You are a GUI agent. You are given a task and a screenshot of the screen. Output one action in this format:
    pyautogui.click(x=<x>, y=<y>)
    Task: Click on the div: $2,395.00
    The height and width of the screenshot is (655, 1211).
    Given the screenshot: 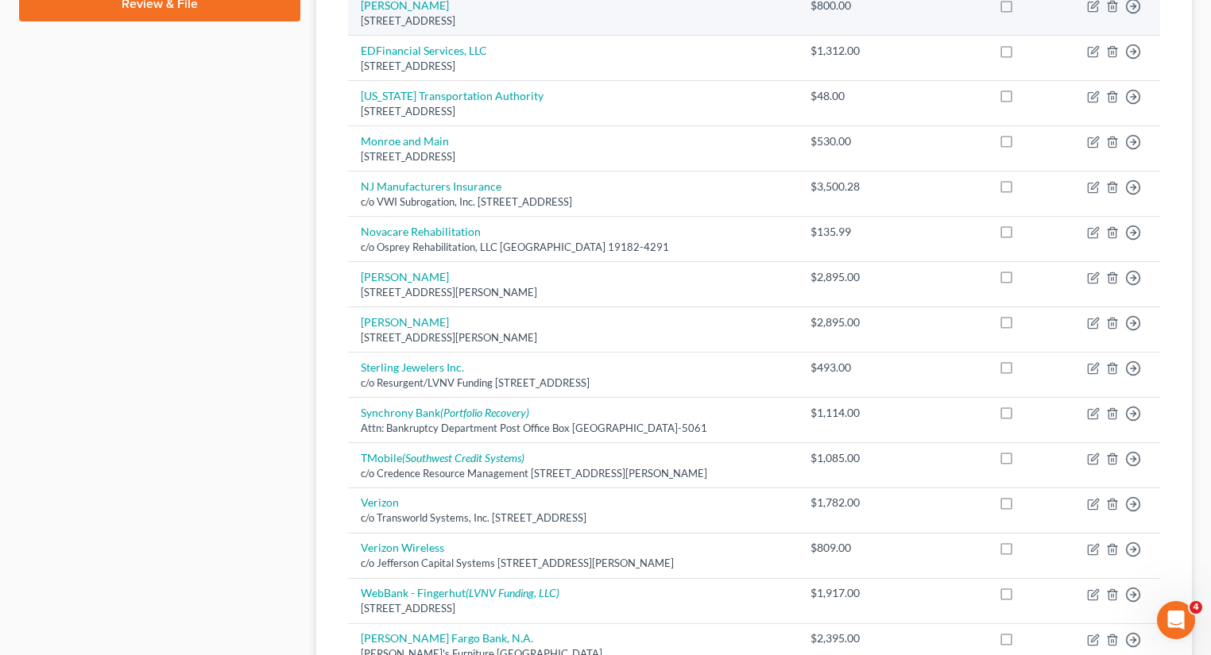 What is the action you would take?
    pyautogui.click(x=838, y=639)
    